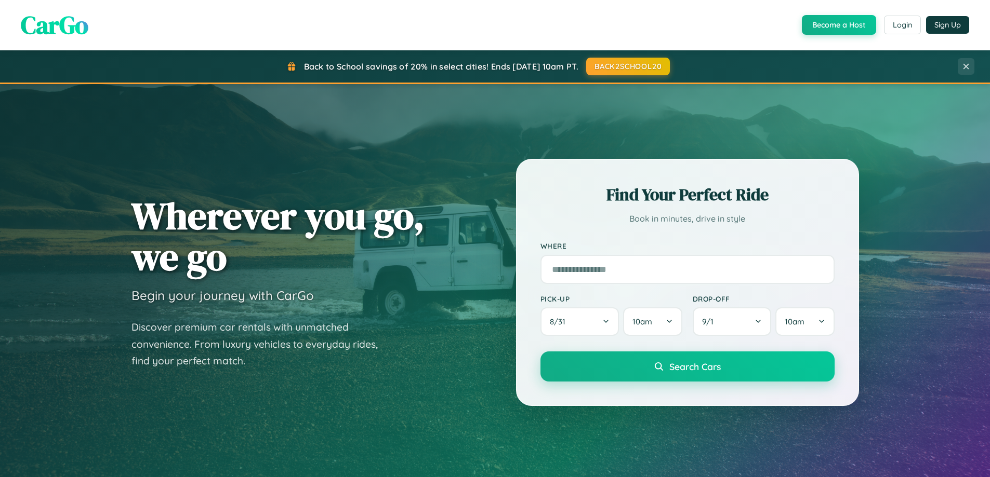 The image size is (990, 477). Describe the element at coordinates (55, 25) in the screenshot. I see `span: CarGo` at that location.